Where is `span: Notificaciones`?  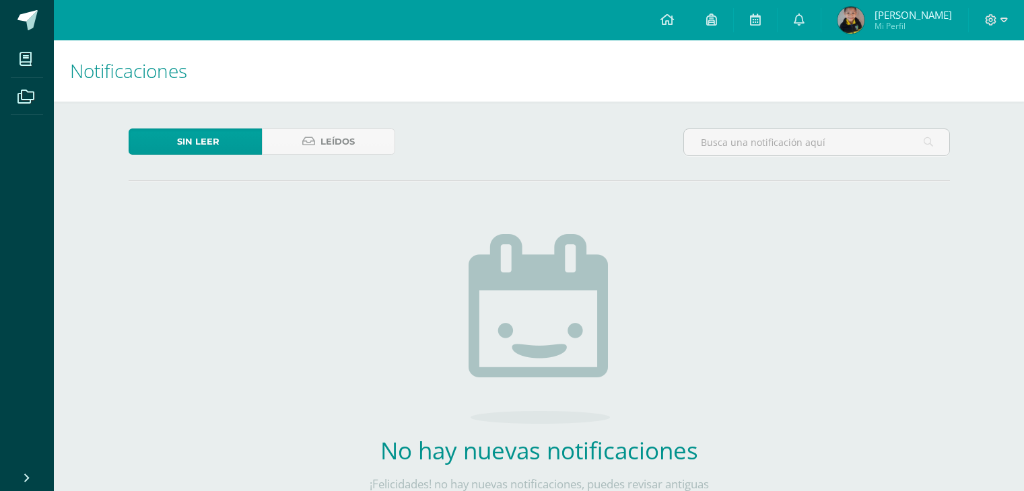 span: Notificaciones is located at coordinates (129, 71).